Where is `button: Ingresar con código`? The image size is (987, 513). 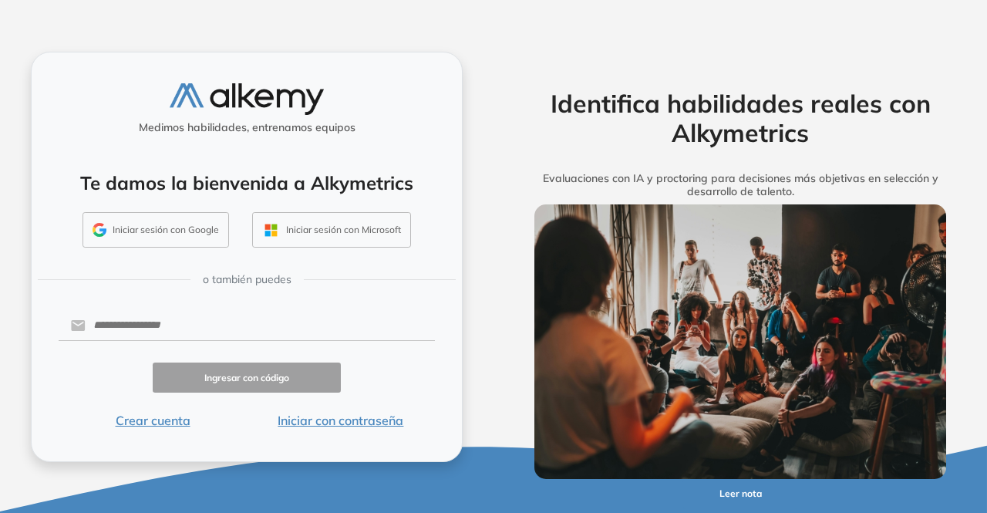 button: Ingresar con código is located at coordinates (247, 377).